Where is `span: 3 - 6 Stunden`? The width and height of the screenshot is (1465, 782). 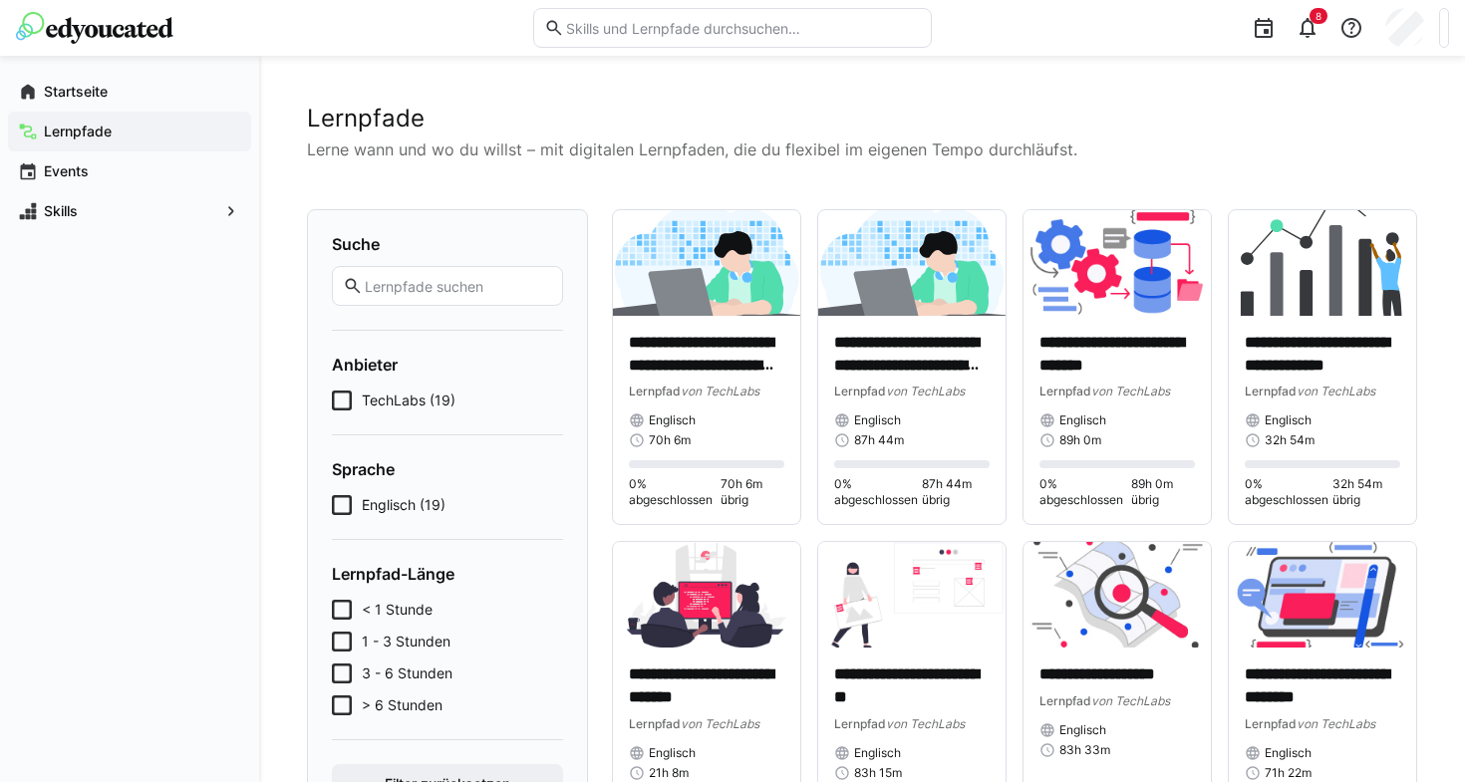 span: 3 - 6 Stunden is located at coordinates (407, 674).